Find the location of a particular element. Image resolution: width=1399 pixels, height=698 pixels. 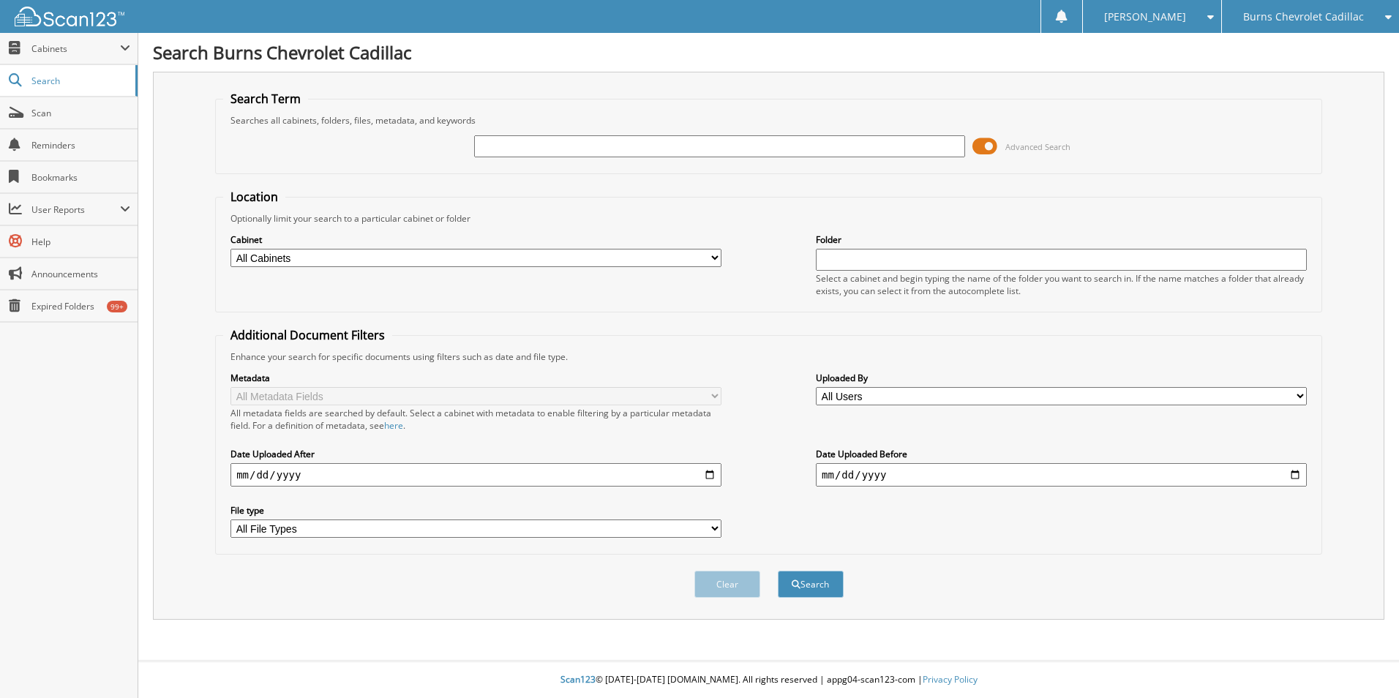

span: Search is located at coordinates (80, 80).